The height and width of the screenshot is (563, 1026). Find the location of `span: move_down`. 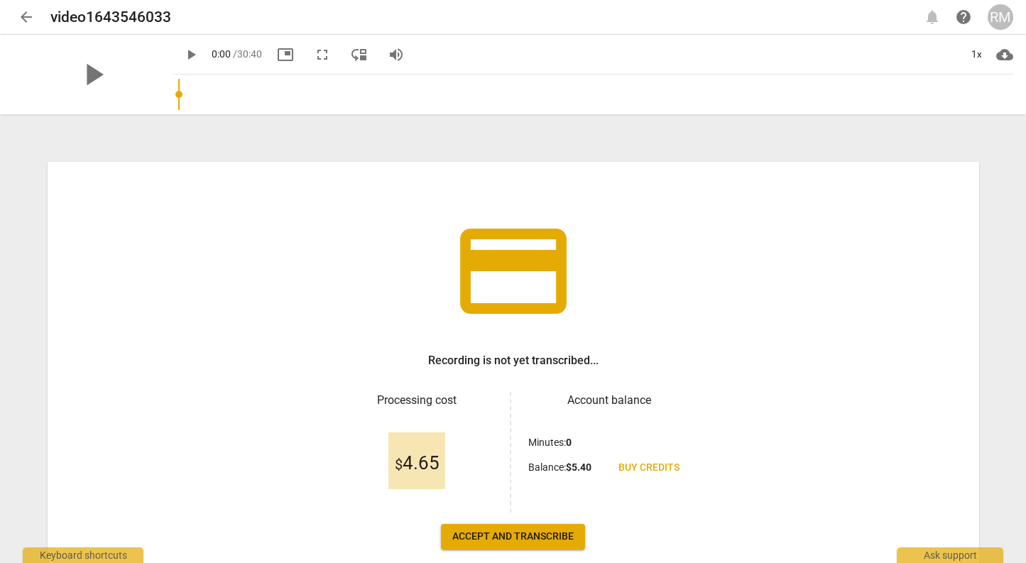

span: move_down is located at coordinates (359, 55).